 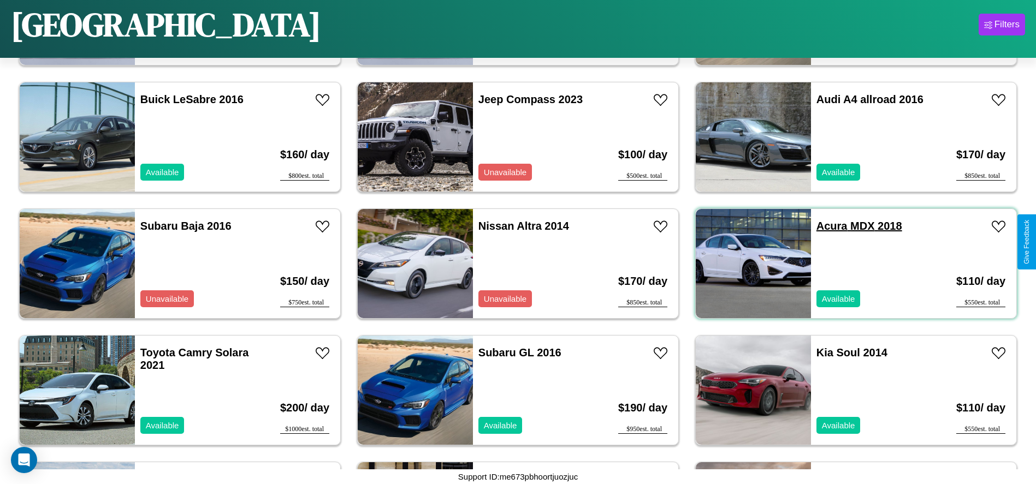 I want to click on div: Open Intercom Messenger, so click(x=24, y=460).